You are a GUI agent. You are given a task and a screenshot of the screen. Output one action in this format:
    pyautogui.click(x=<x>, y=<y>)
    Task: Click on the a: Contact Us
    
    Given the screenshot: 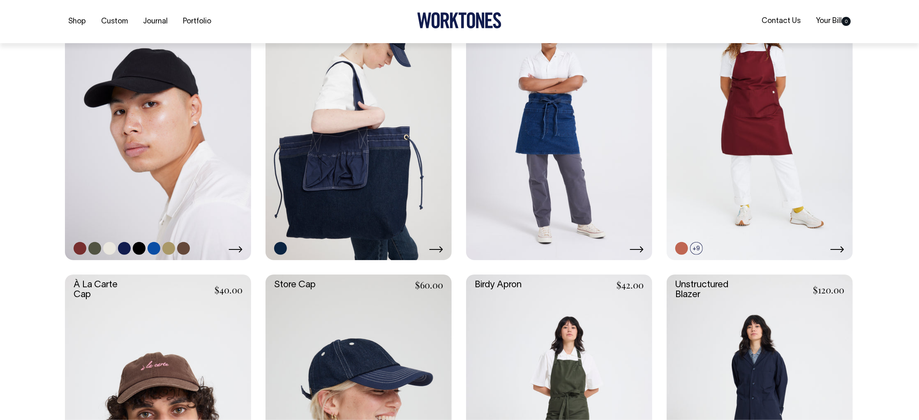 What is the action you would take?
    pyautogui.click(x=781, y=21)
    